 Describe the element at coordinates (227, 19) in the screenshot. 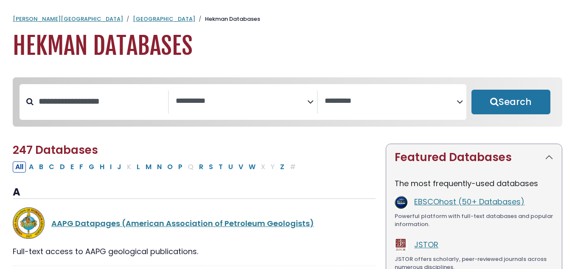

I see `li: Hekman Databases` at that location.